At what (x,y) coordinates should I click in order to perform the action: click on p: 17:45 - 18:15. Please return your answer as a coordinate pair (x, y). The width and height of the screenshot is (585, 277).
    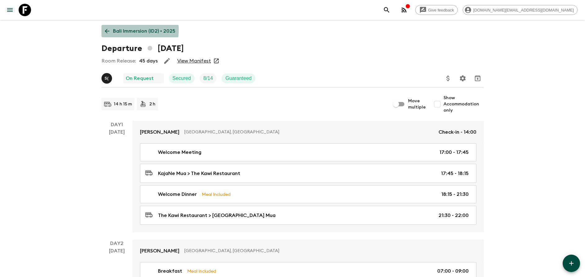
    Looking at the image, I should click on (455, 173).